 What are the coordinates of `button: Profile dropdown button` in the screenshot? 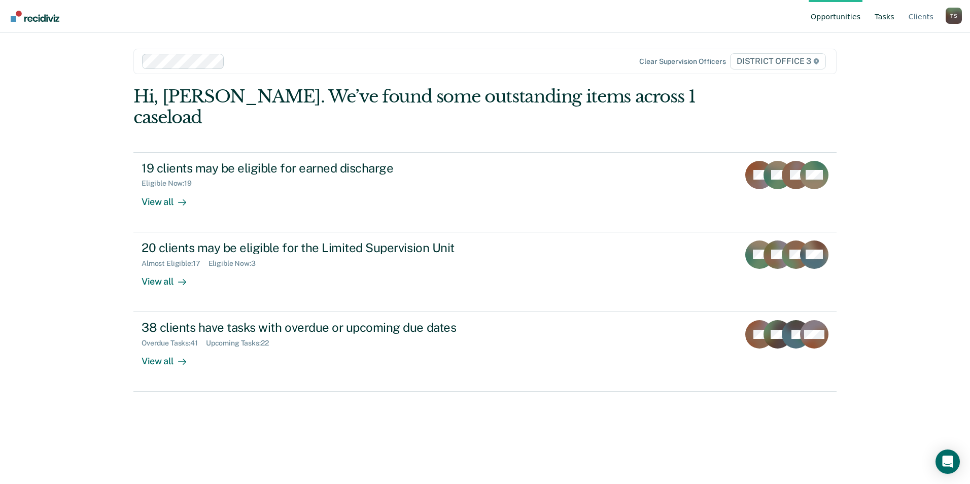 It's located at (954, 16).